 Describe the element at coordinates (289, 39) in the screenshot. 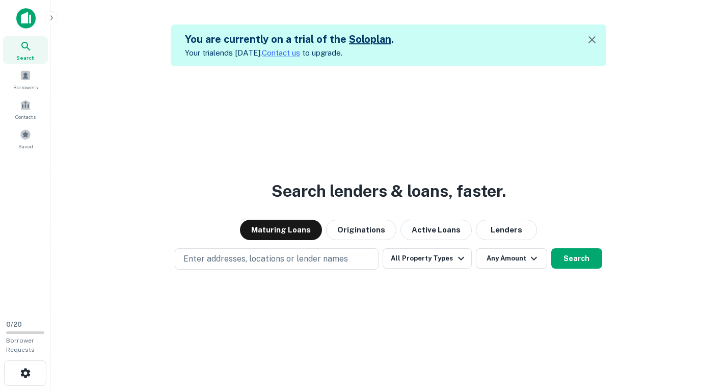

I see `h5: You are currently on a trial of the .` at that location.